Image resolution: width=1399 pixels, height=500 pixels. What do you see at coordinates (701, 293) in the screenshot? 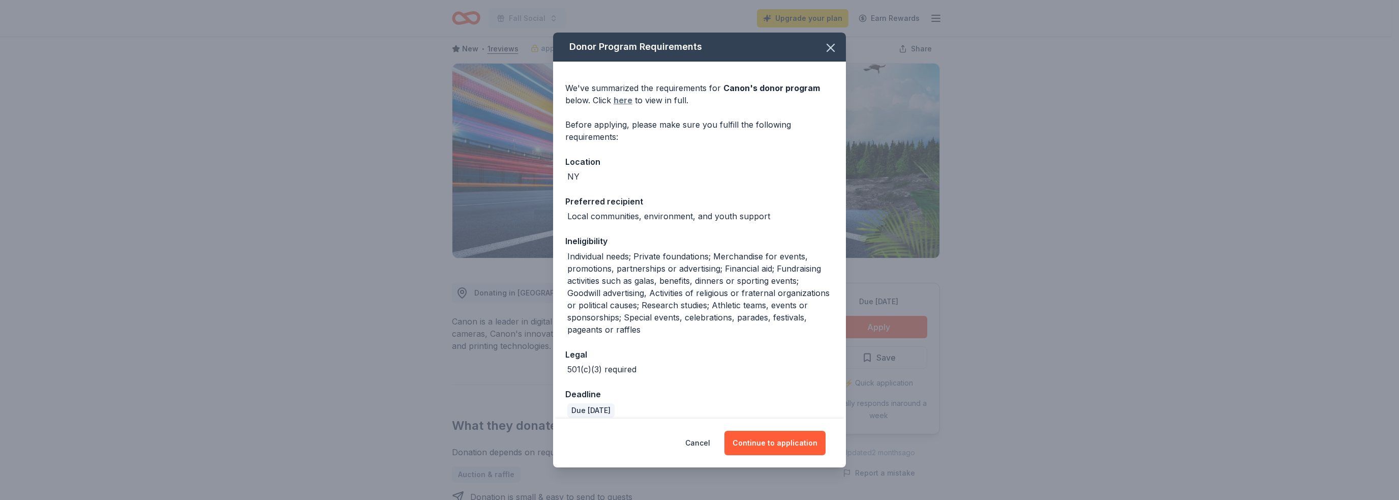
I see `div: Individual needs; Private foundations; Merchandise for events, promotions, partnerships or advert...` at bounding box center [701, 293].